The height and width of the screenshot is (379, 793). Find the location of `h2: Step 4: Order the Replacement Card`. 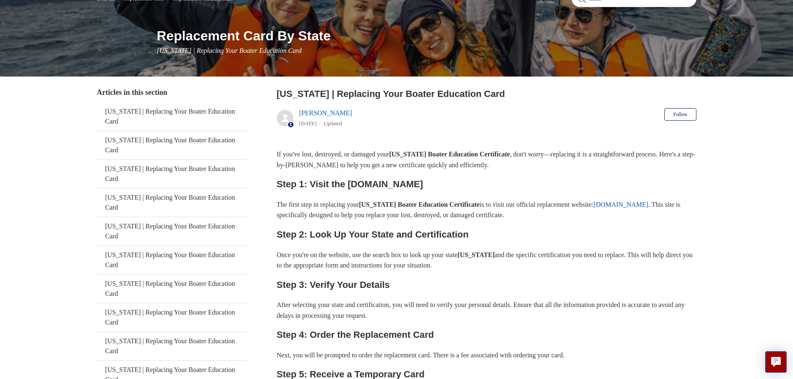

h2: Step 4: Order the Replacement Card is located at coordinates (487, 335).